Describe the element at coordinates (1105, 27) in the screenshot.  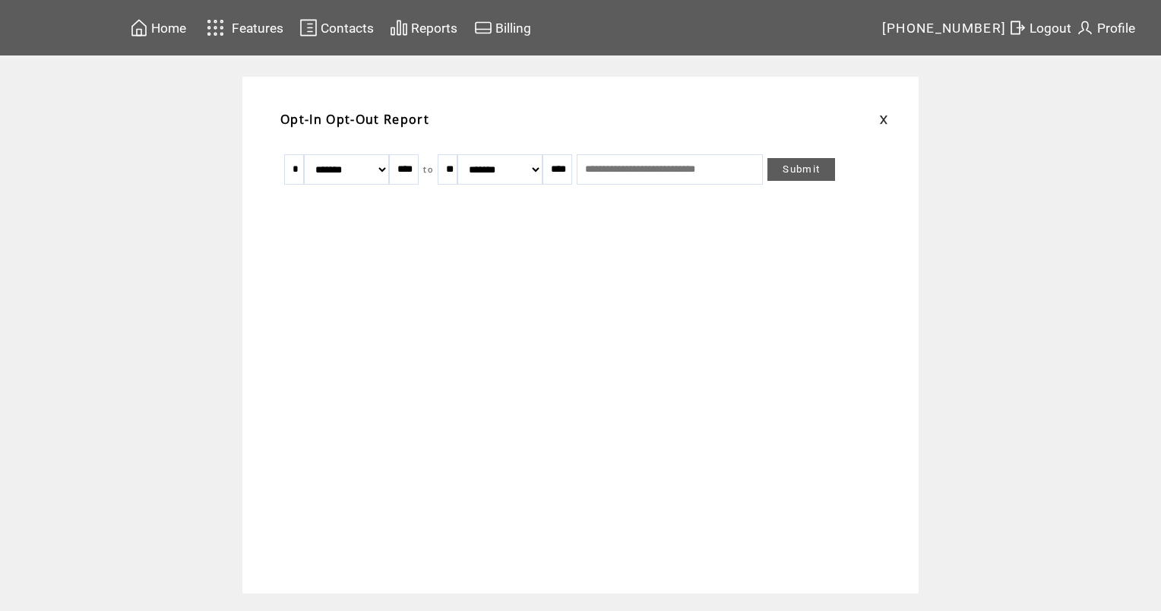
I see `a: Profile` at that location.